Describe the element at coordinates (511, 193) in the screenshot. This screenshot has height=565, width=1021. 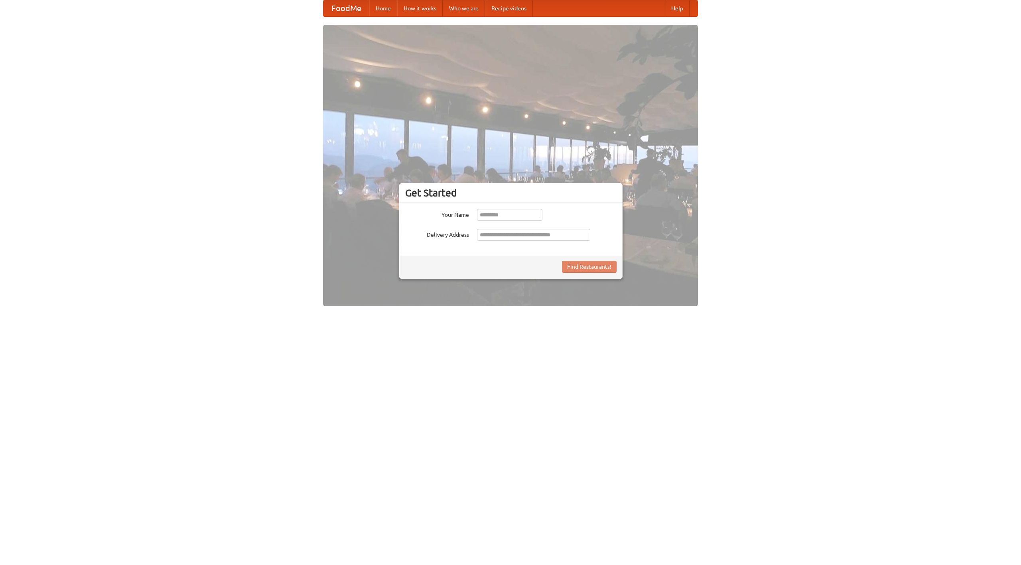
I see `h3: Get Started` at that location.